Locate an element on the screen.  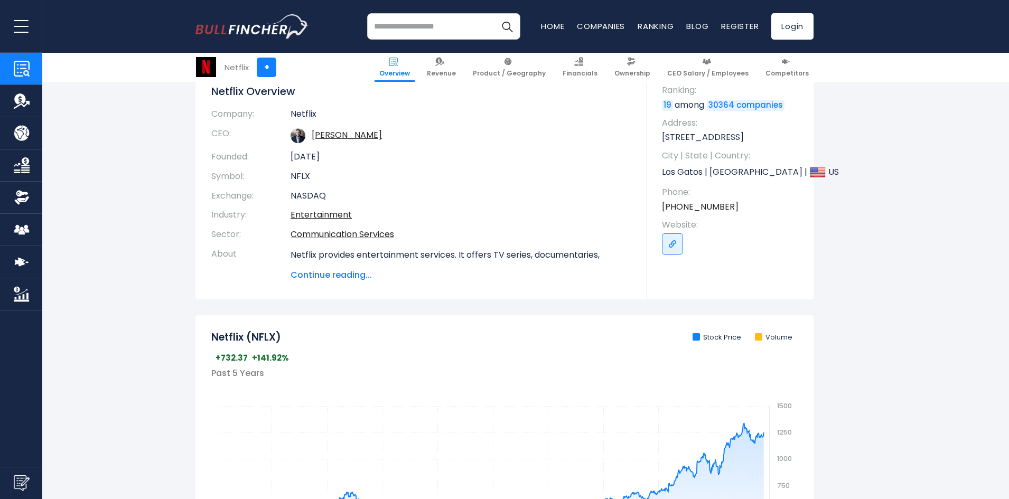
span: Overview is located at coordinates (394, 73).